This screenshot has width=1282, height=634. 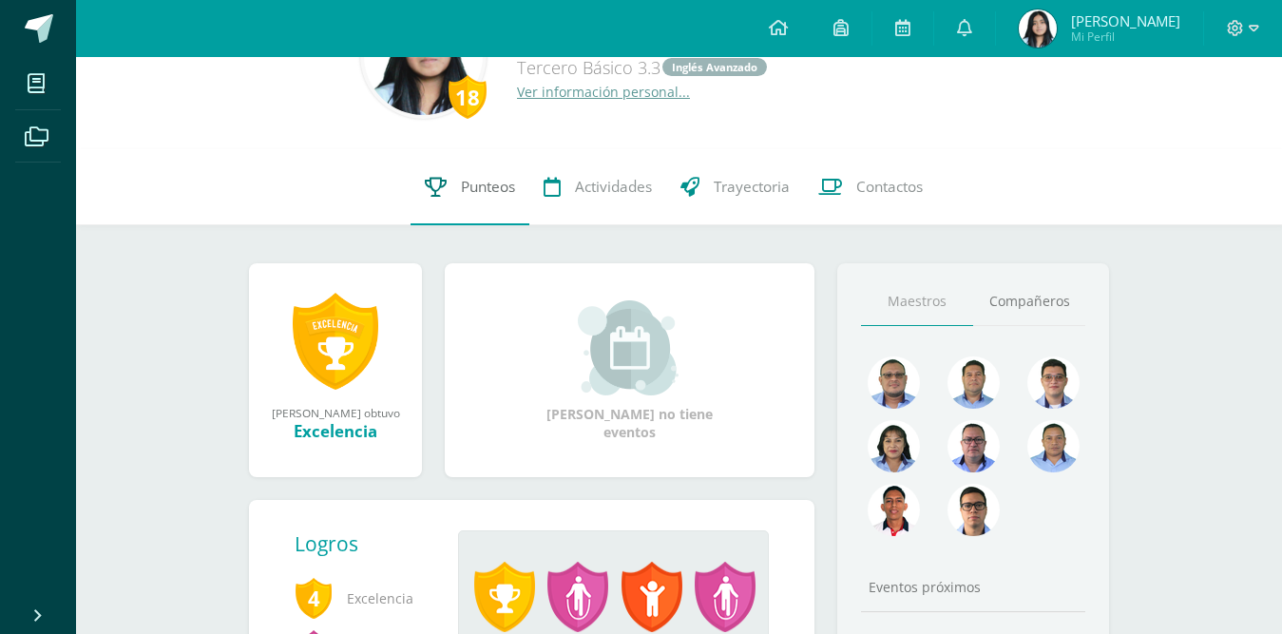 I want to click on a: Trayectoria, so click(x=735, y=187).